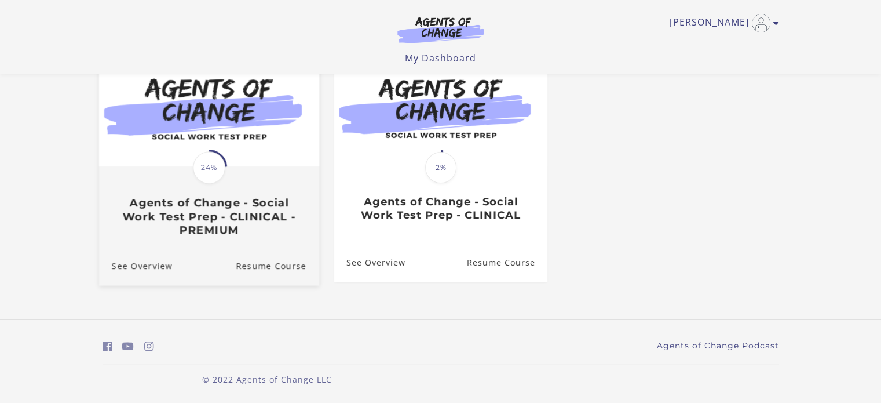 The width and height of the screenshot is (881, 403). I want to click on img: Agents of Change Logo, so click(441, 30).